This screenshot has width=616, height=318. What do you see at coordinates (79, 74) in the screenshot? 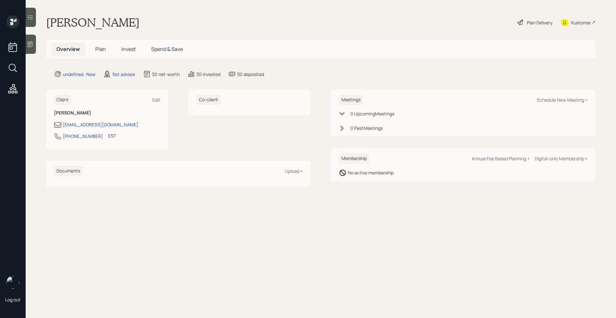
I see `div: undefined · New` at bounding box center [79, 74].